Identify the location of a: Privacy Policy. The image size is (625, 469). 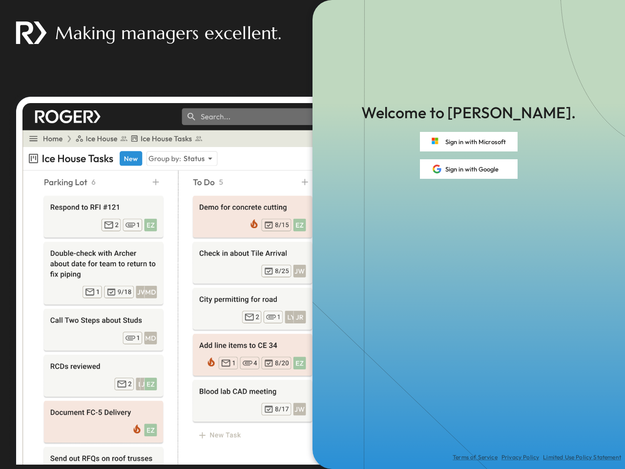
(520, 457).